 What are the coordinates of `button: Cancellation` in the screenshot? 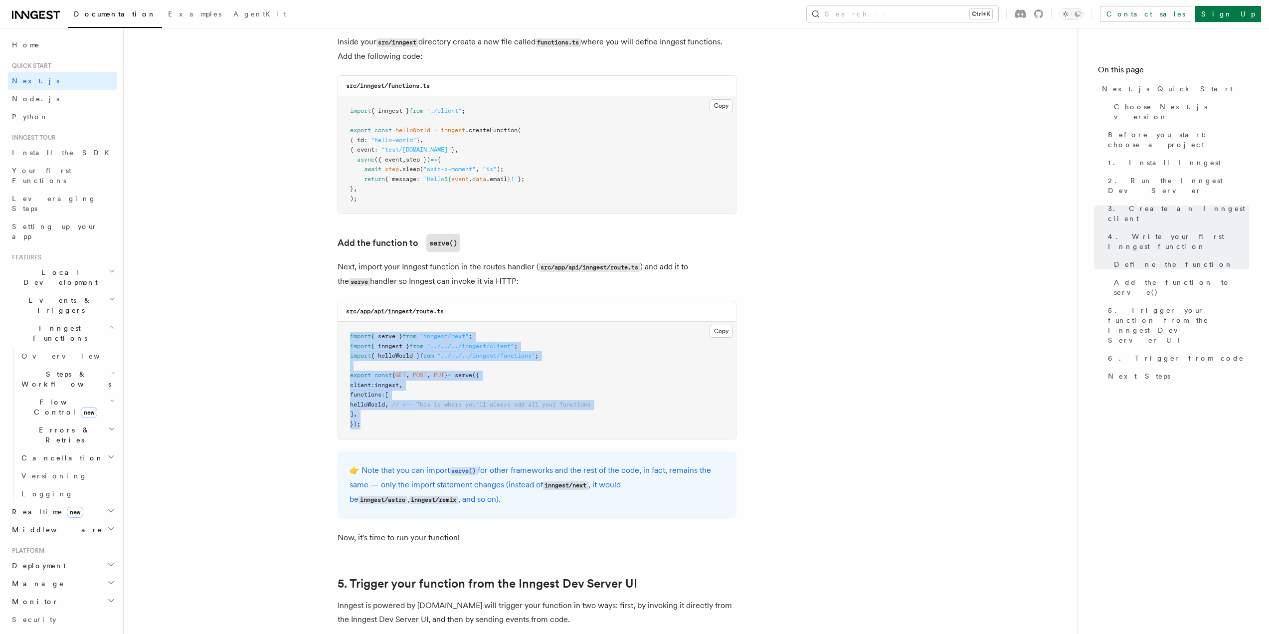 It's located at (67, 458).